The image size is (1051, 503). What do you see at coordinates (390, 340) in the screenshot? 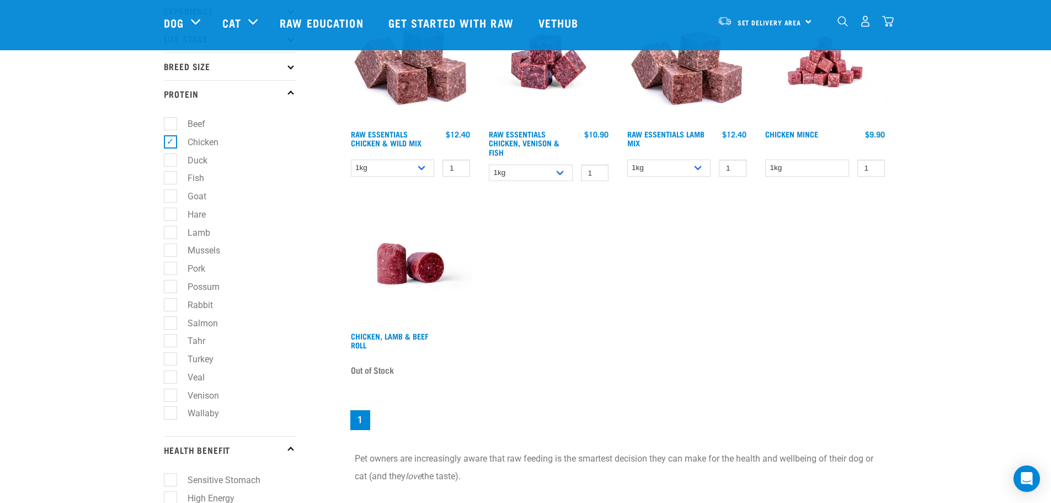
I see `a: Chicken, Lamb & Beef Roll` at bounding box center [390, 340].